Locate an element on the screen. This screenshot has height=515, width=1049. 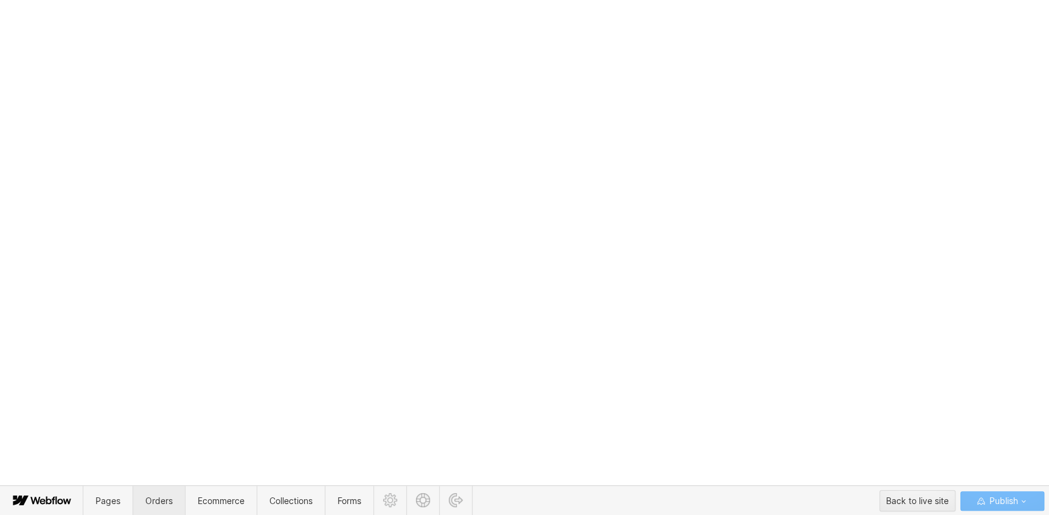
div: Back to live site is located at coordinates (917, 501).